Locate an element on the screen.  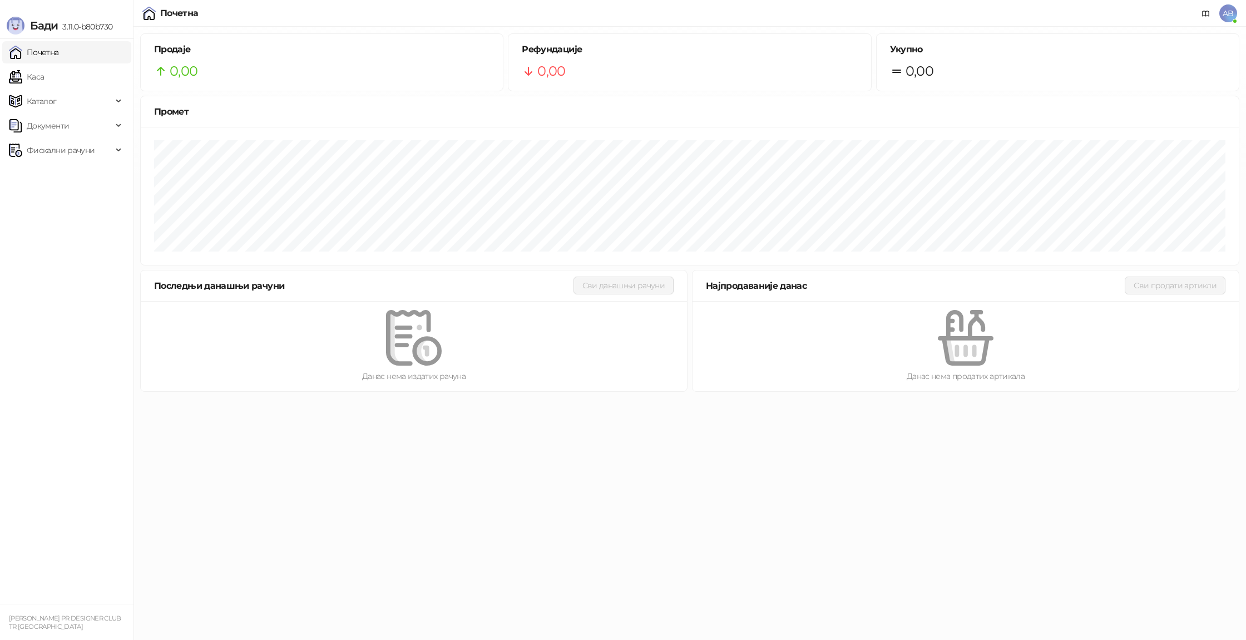
div: Последњи данашњи рачуни is located at coordinates (364, 285).